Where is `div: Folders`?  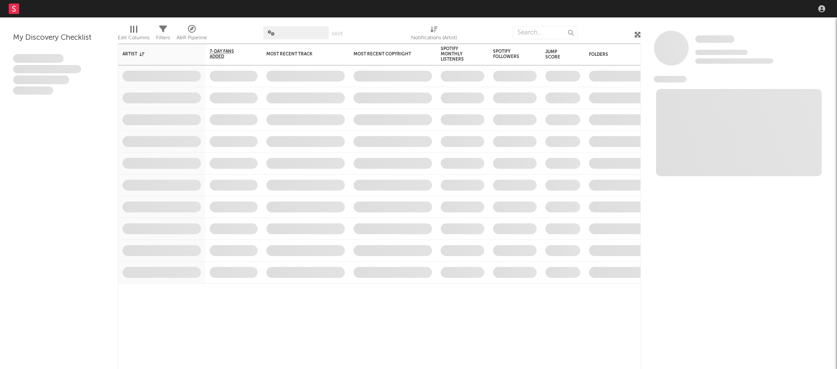 div: Folders is located at coordinates (622, 54).